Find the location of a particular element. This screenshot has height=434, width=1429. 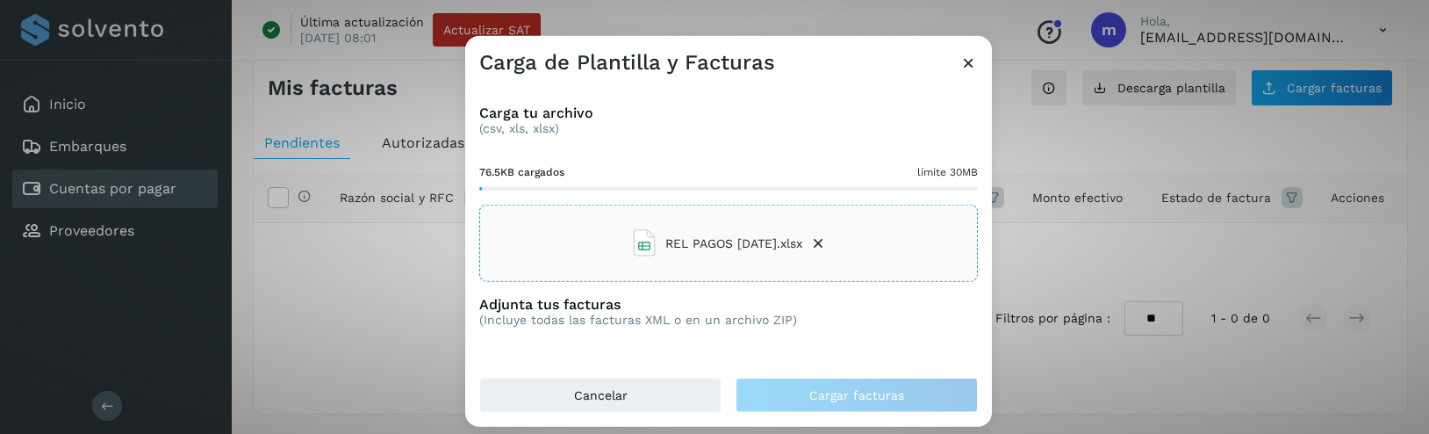

button: Cancelar is located at coordinates (601, 394).